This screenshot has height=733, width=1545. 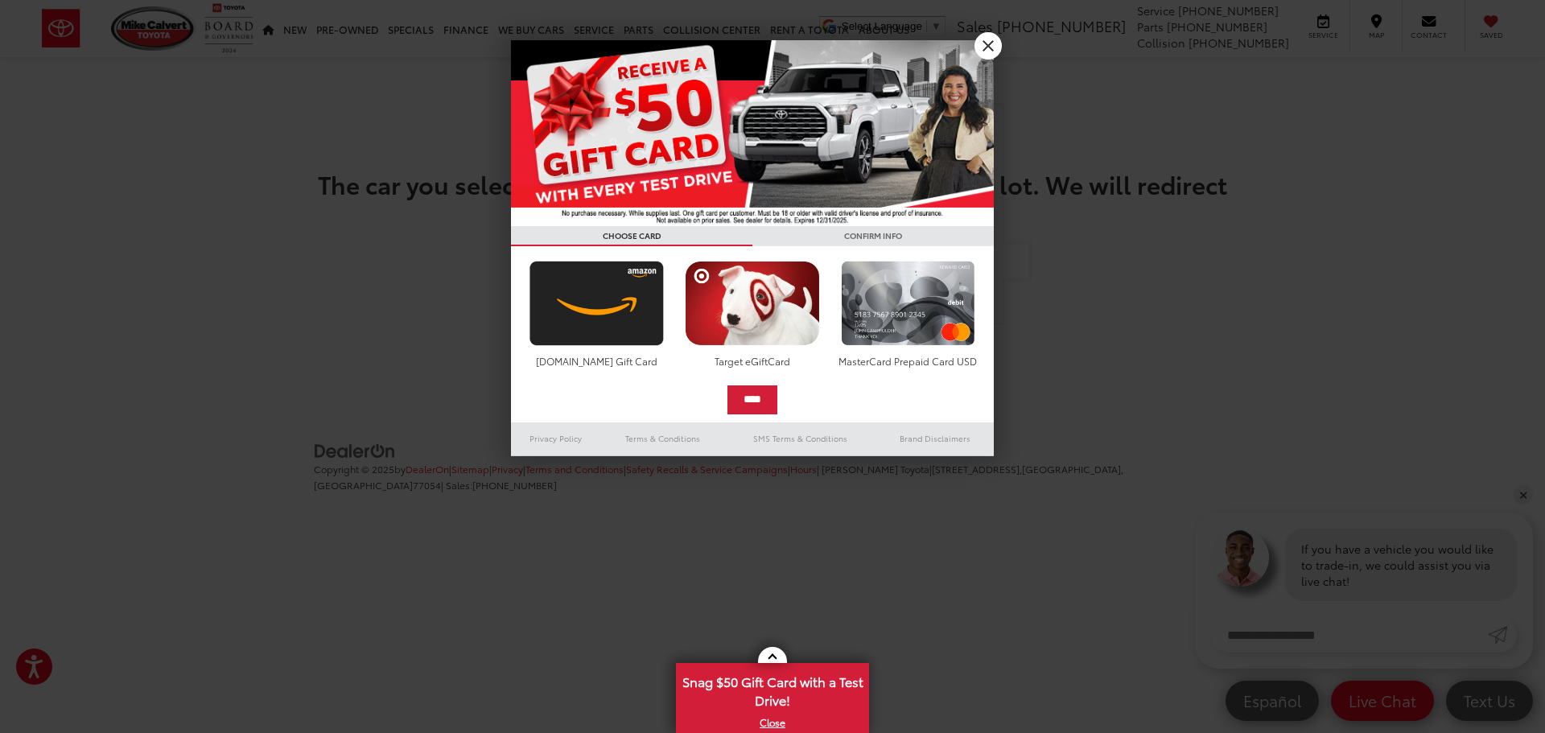 I want to click on h3: CHOOSE CARD, so click(x=632, y=236).